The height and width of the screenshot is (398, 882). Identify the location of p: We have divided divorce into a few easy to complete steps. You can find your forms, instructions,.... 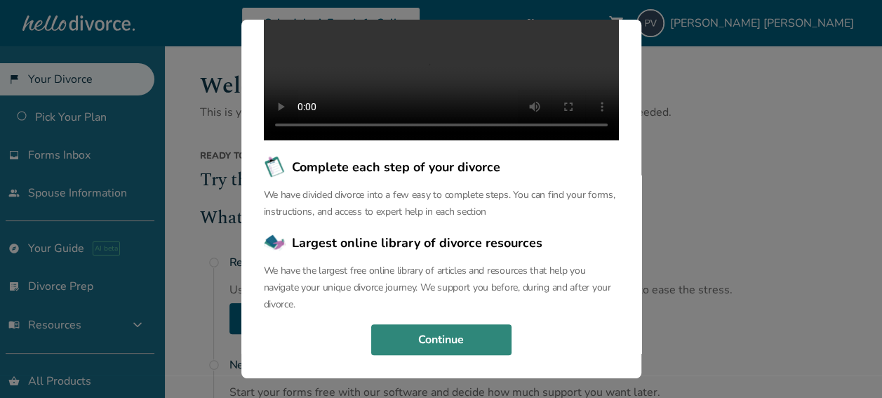
(441, 204).